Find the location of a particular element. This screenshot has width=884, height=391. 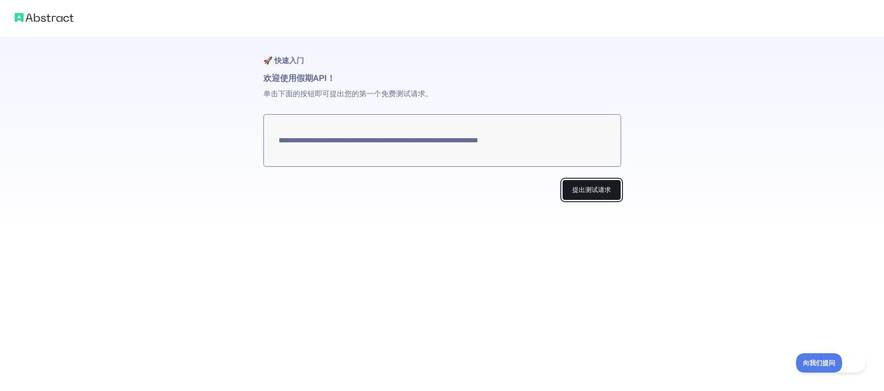

font: API！ is located at coordinates (324, 78).